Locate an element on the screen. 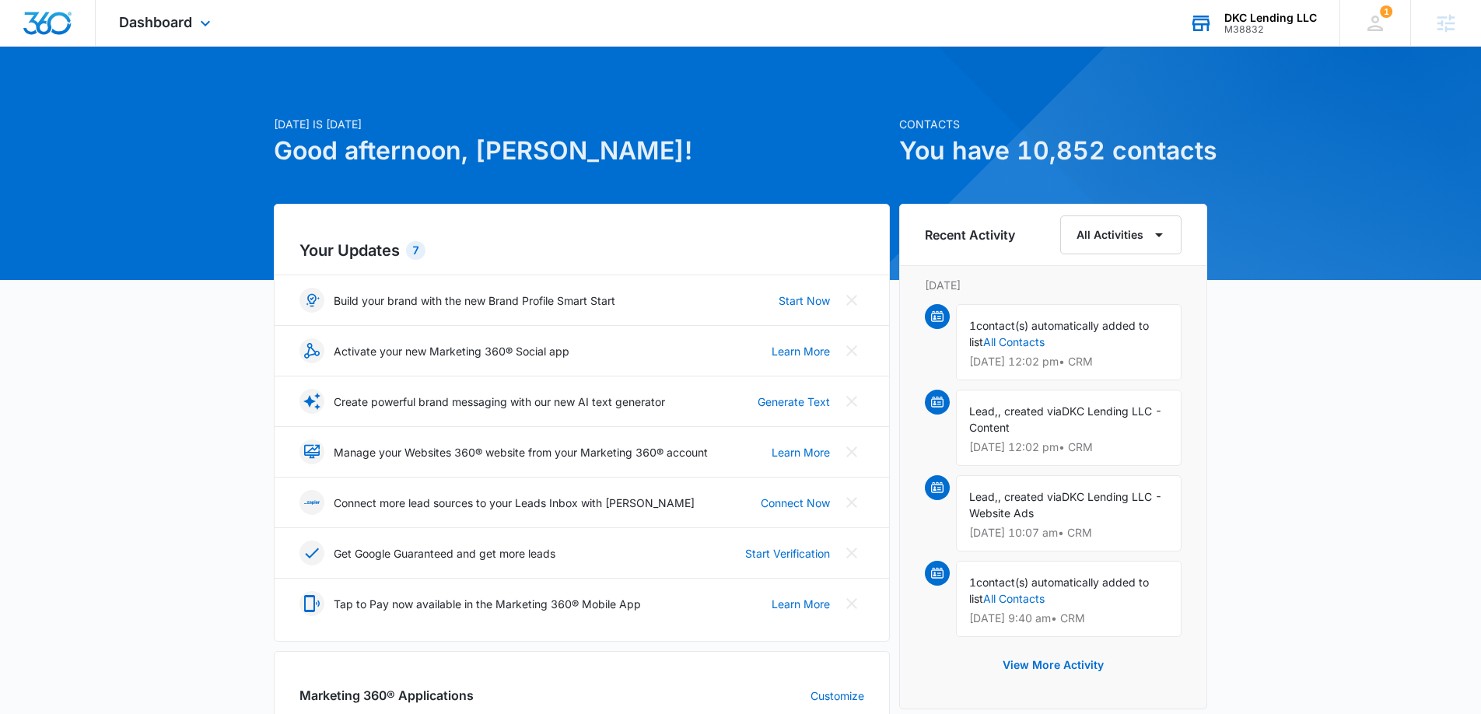  p: Contacts is located at coordinates (1053, 124).